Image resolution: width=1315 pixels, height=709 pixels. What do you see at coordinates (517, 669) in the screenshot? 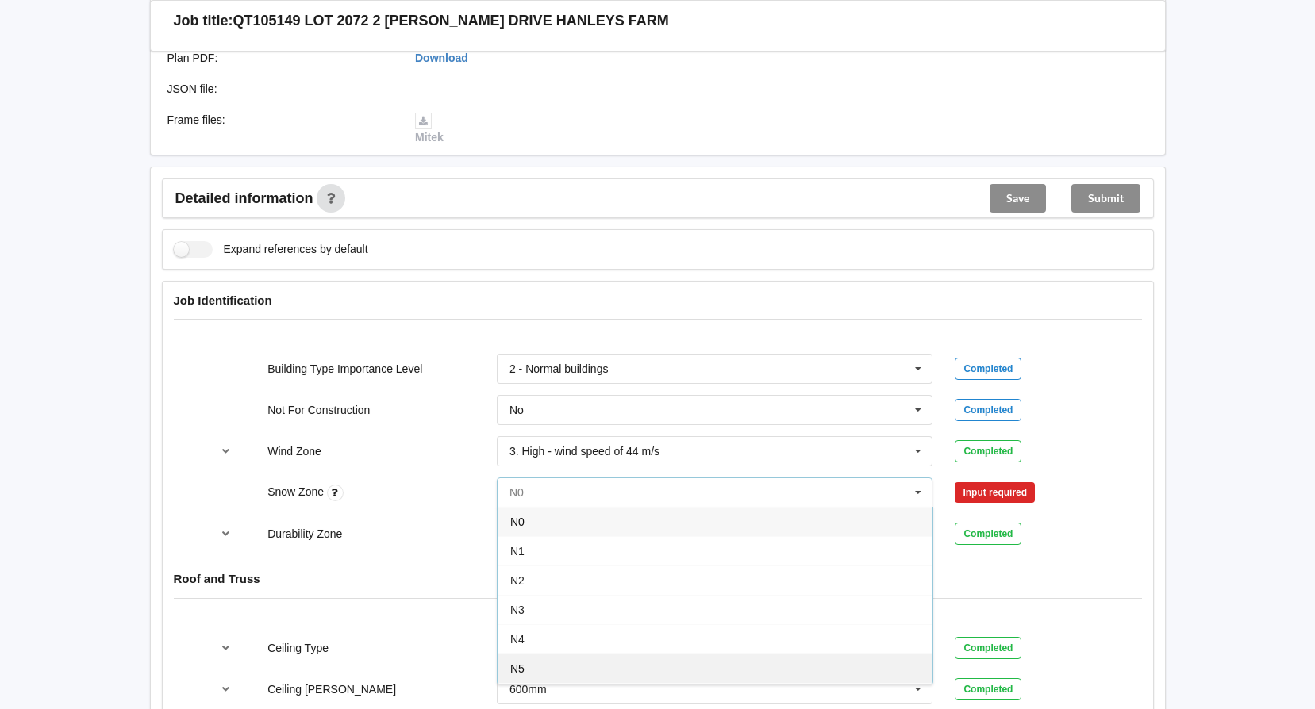
I see `span: N5` at bounding box center [517, 669].